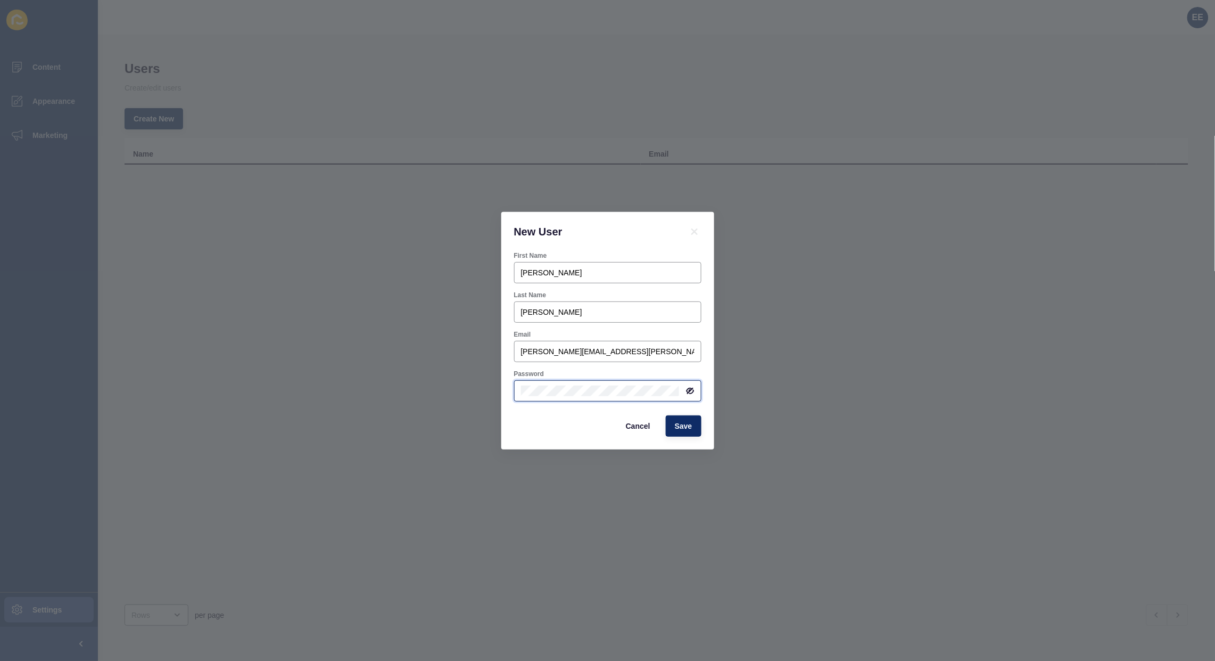  I want to click on label: Last Name, so click(530, 295).